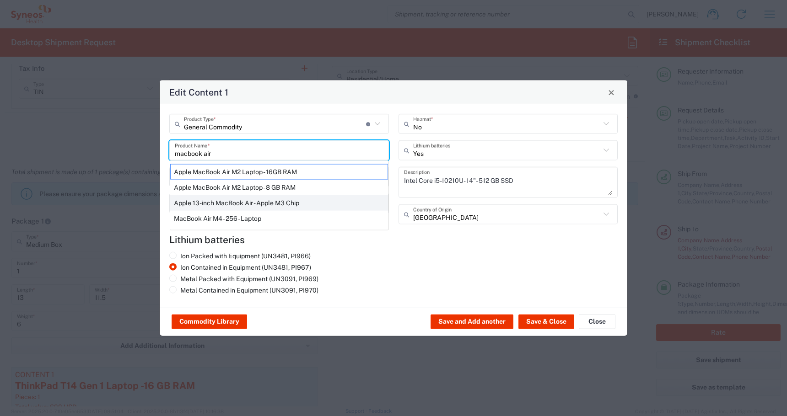 This screenshot has height=416, width=787. What do you see at coordinates (472, 322) in the screenshot?
I see `button: Save and Add another` at bounding box center [472, 322].